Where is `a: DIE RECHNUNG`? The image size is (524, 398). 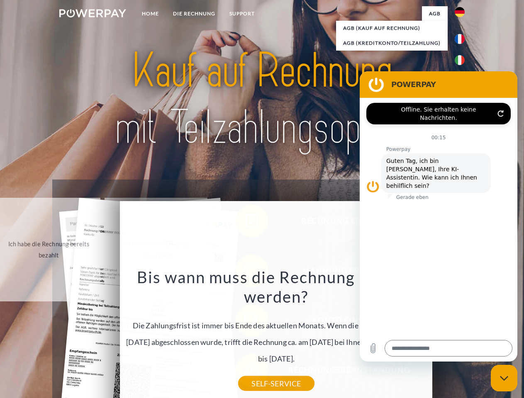 a: DIE RECHNUNG is located at coordinates (194, 14).